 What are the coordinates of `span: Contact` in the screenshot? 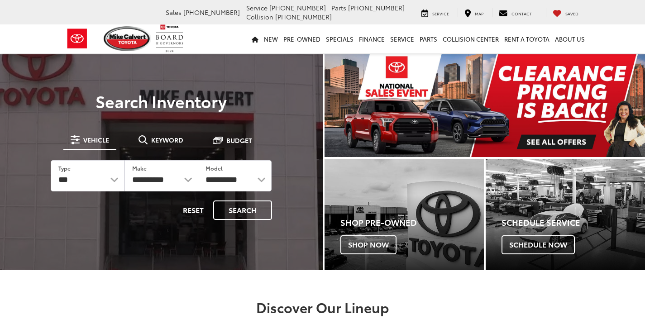 It's located at (522, 13).